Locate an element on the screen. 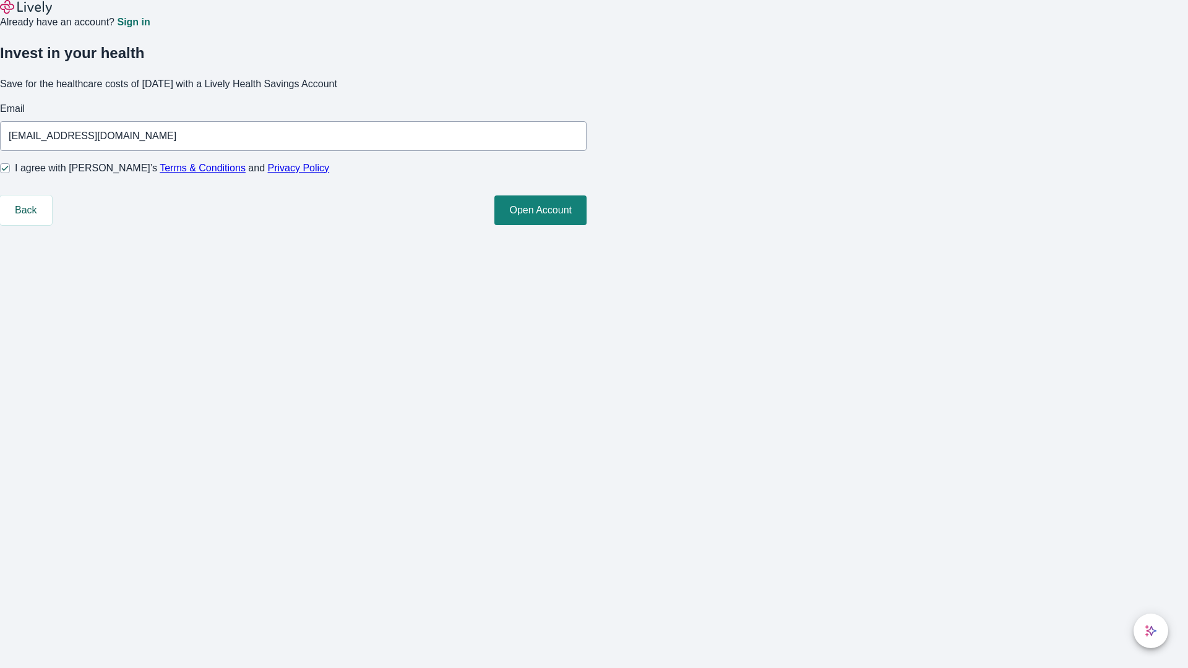 This screenshot has width=1188, height=668. svg: Lively AI Assistant is located at coordinates (1151, 631).